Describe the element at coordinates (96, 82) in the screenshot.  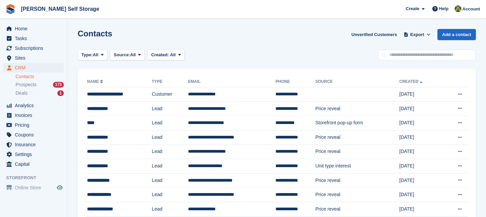
I see `a: Name` at that location.